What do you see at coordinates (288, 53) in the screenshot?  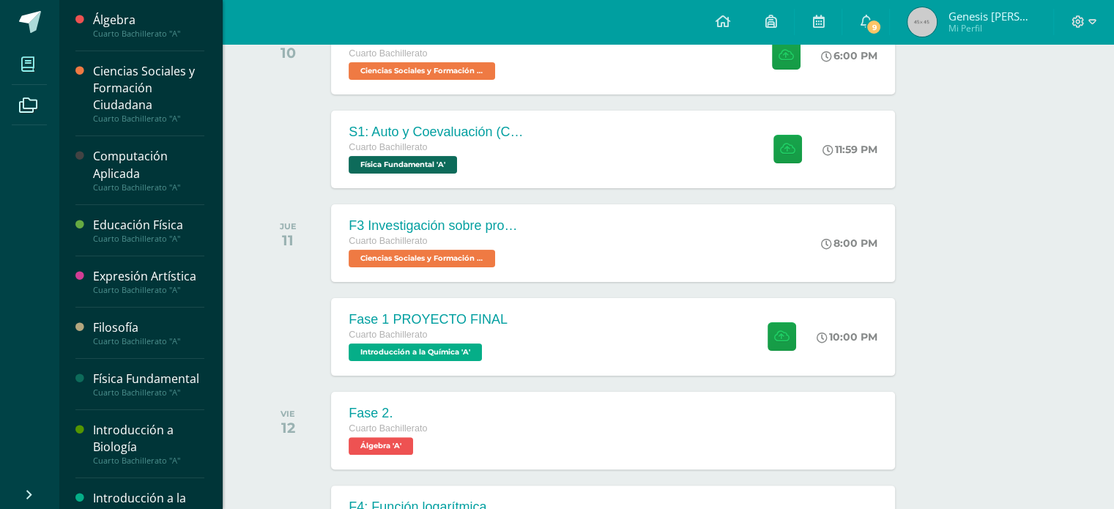 I see `div: 10` at bounding box center [288, 53].